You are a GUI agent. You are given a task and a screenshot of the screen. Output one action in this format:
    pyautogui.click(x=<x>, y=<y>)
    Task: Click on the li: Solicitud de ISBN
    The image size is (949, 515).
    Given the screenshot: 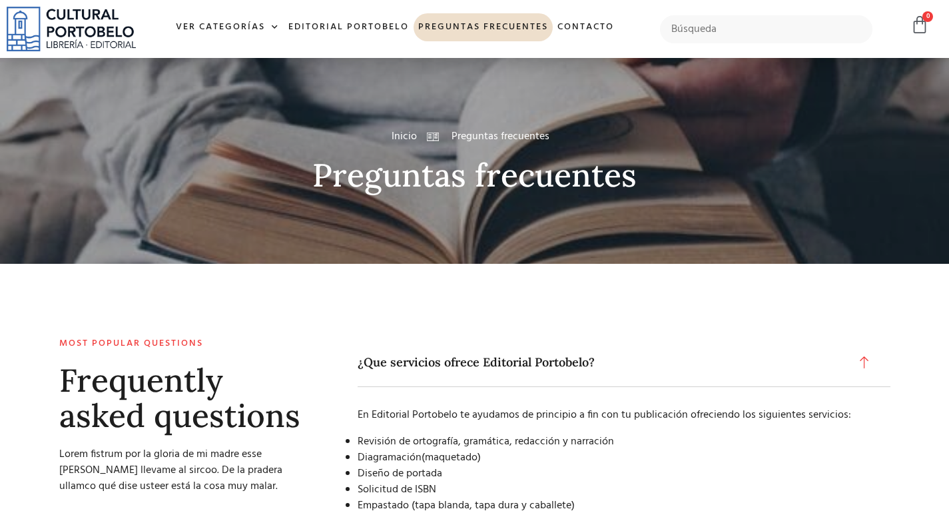 What is the action you would take?
    pyautogui.click(x=614, y=489)
    